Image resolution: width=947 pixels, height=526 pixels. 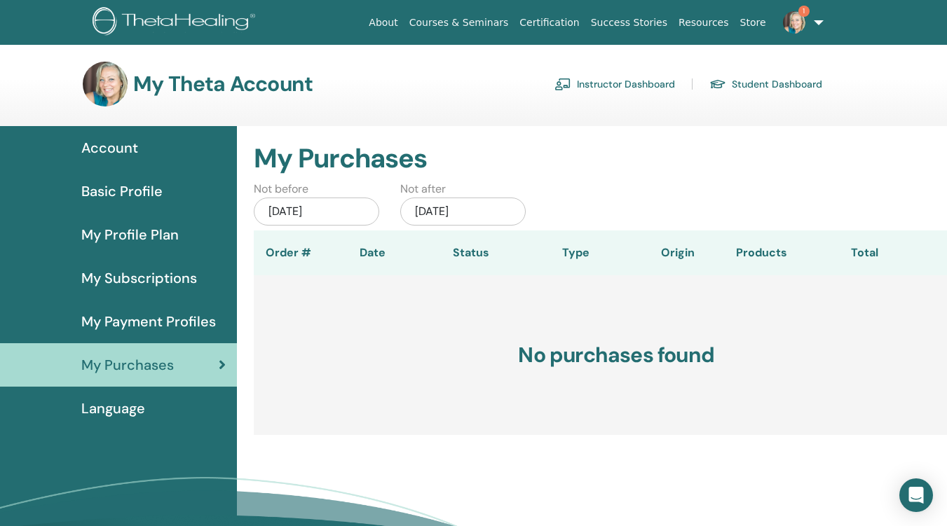 What do you see at coordinates (718, 84) in the screenshot?
I see `img: graduation-cap.svg` at bounding box center [718, 84].